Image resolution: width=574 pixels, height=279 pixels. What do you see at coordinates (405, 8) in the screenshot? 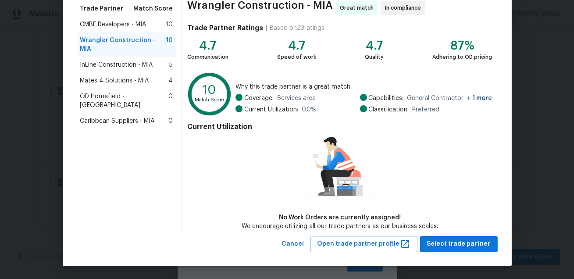
I see `span: In compliance` at bounding box center [405, 8].